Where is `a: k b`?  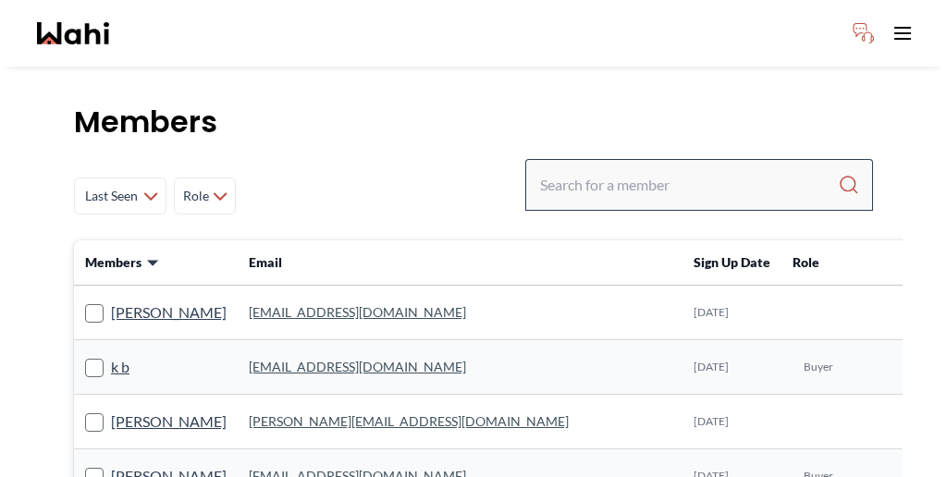 a: k b is located at coordinates (120, 367).